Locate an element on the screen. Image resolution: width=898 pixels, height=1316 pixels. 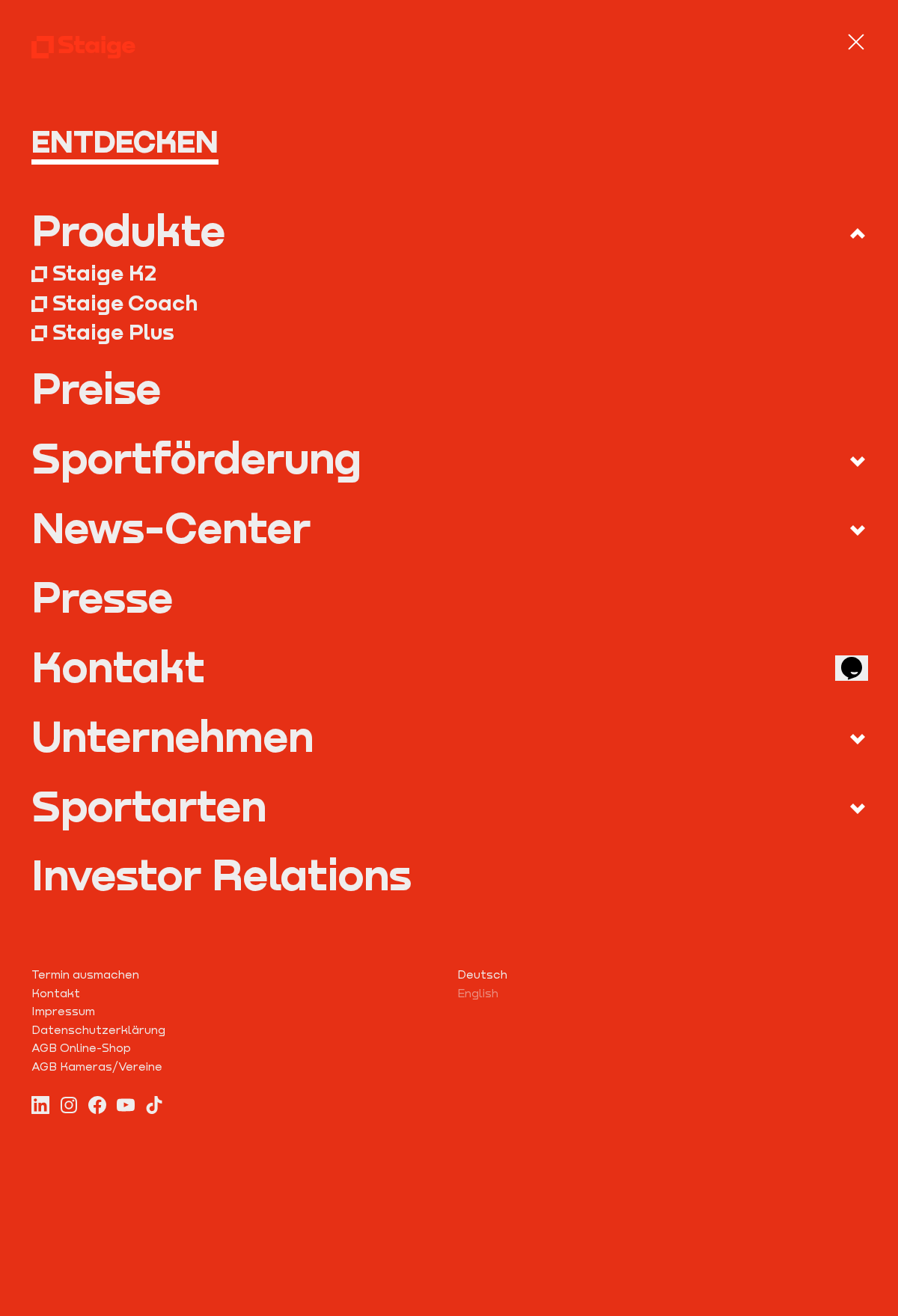
div: Staige K2 is located at coordinates (104, 273).